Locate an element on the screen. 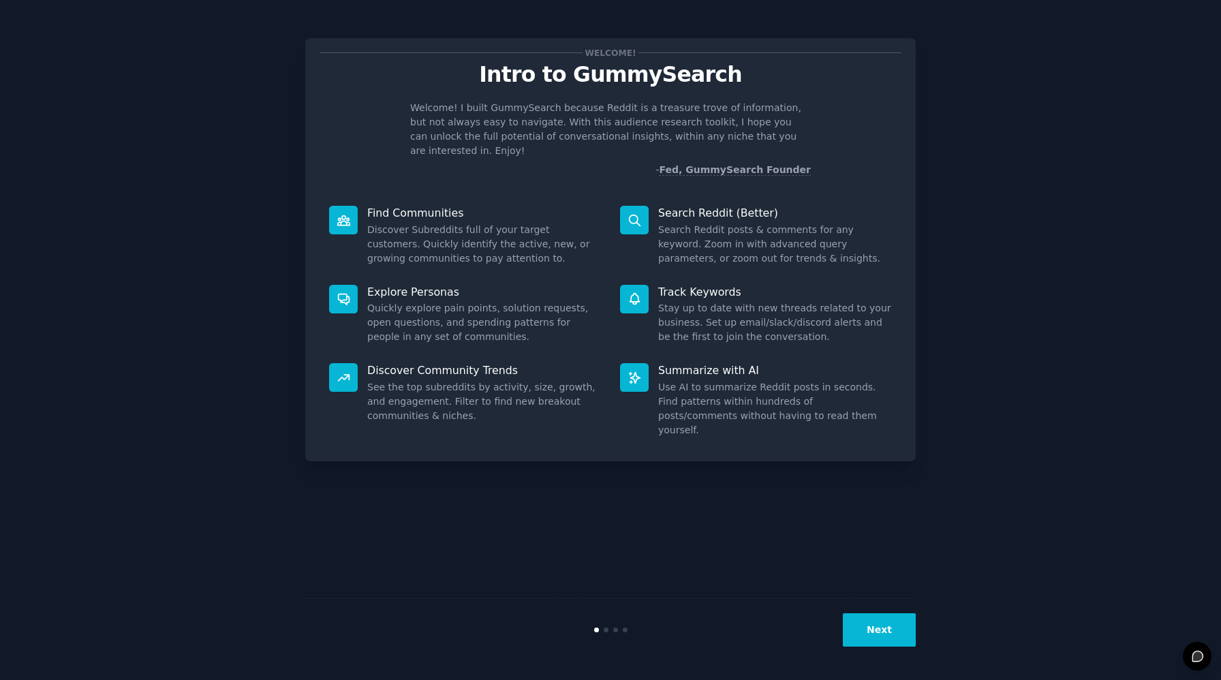 The image size is (1221, 680). a: Fed, GummySearch Founder is located at coordinates (734, 170).